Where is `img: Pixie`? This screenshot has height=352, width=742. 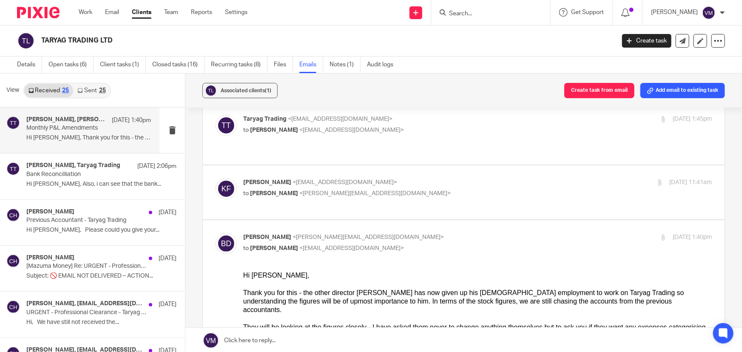
img: Pixie is located at coordinates (38, 12).